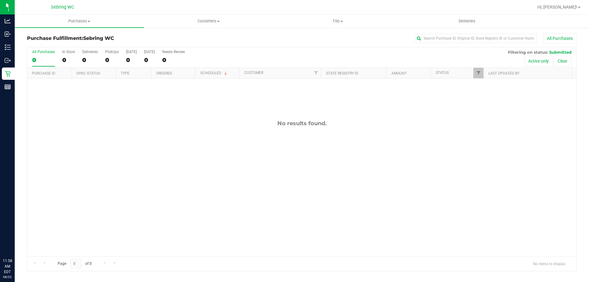 This screenshot has height=282, width=589. What do you see at coordinates (44, 52) in the screenshot?
I see `div: All Purchases` at bounding box center [44, 52].